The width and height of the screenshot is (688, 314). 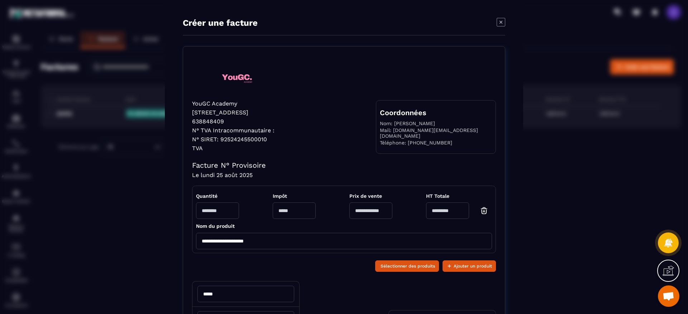 I want to click on span: Ajouter un produit, so click(x=472, y=266).